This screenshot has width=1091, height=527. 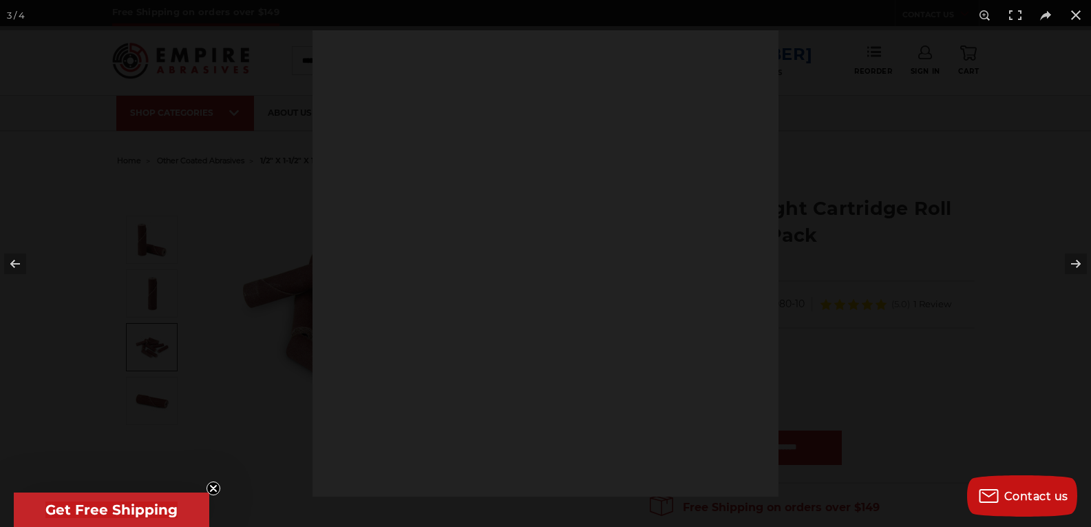 I want to click on span: Contact us, so click(x=1036, y=496).